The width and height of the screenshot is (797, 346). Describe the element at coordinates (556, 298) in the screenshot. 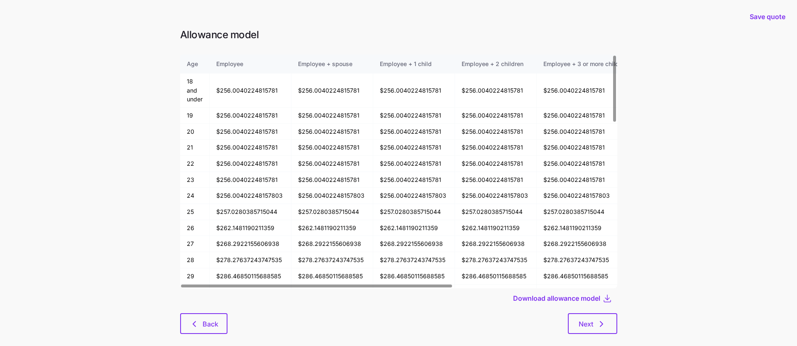

I see `span: Download allowance model` at that location.